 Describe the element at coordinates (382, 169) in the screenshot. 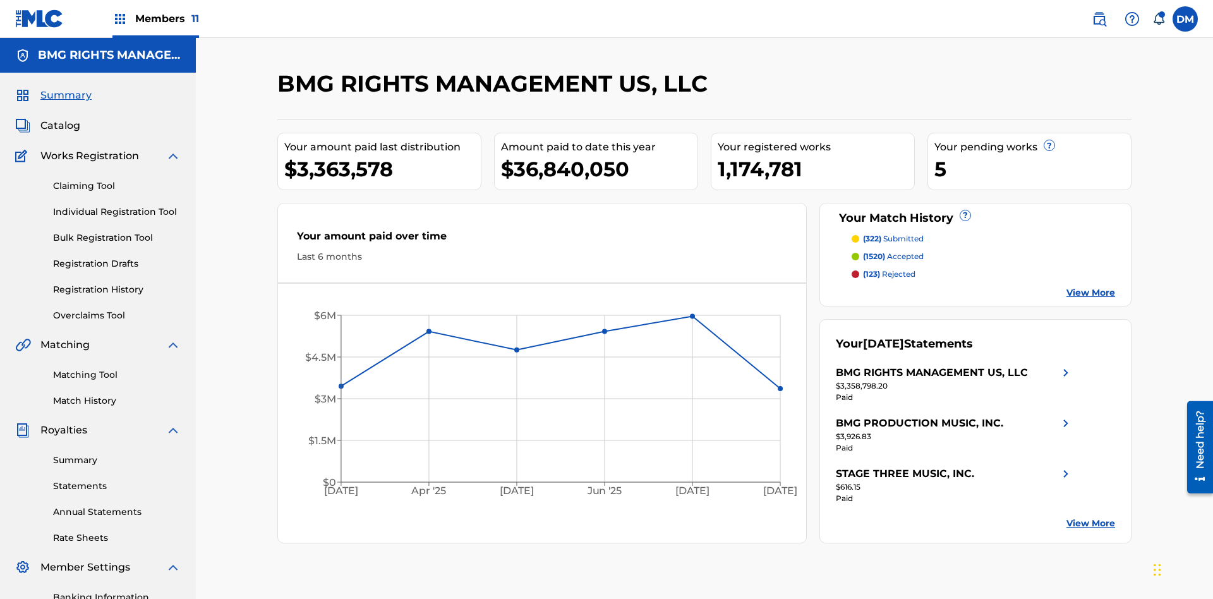

I see `div: $3,363,578` at that location.